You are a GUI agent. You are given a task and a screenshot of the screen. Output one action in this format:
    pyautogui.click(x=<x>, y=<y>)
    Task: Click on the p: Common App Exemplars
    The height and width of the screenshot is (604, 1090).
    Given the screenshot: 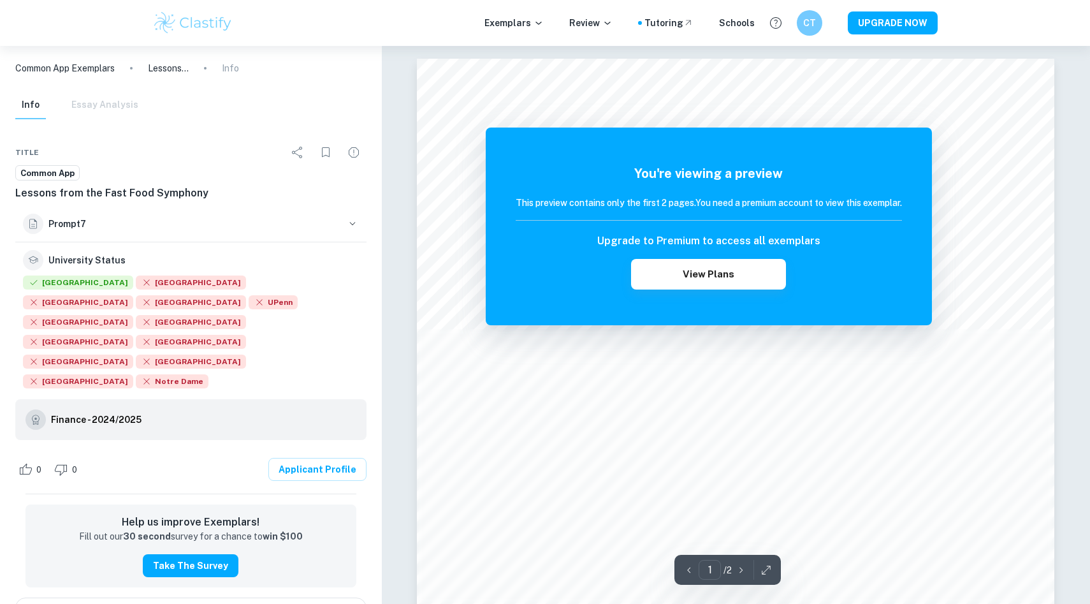 What is the action you would take?
    pyautogui.click(x=65, y=68)
    